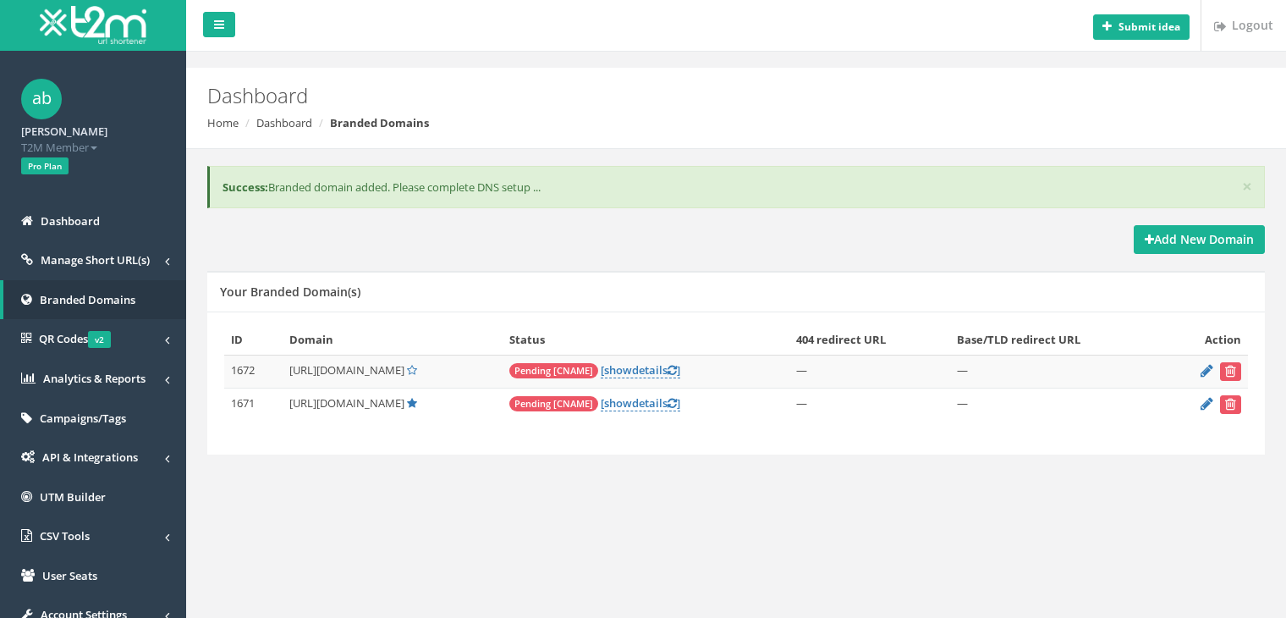  Describe the element at coordinates (69, 575) in the screenshot. I see `span: User Seats` at that location.